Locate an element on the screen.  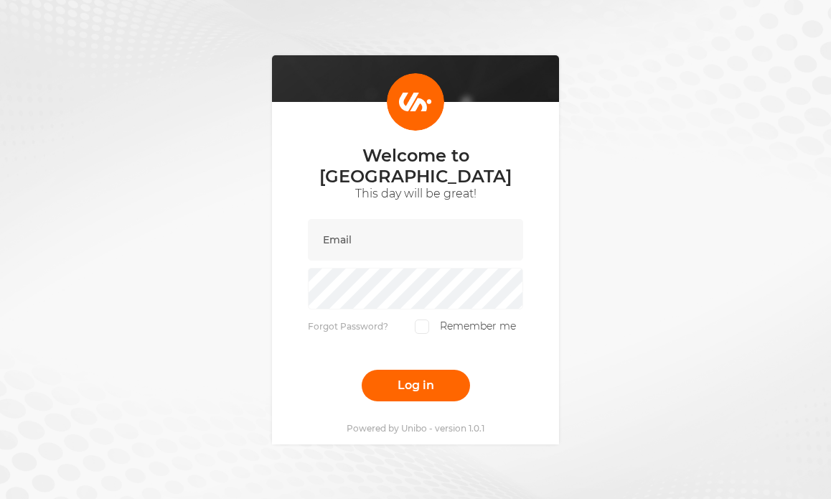
input: Email is located at coordinates (416, 240).